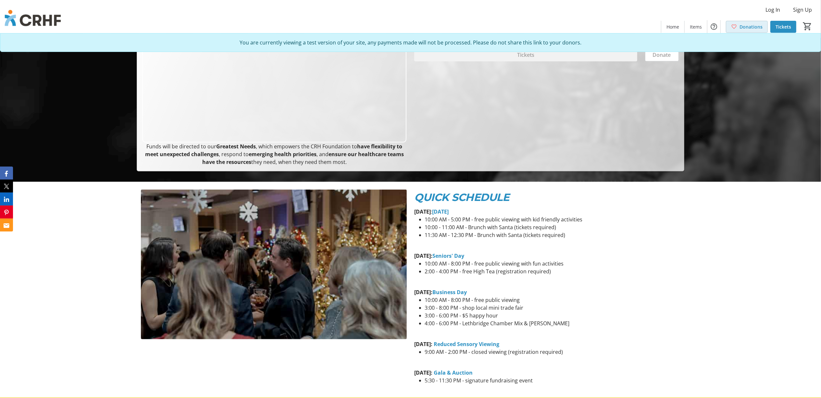 The height and width of the screenshot is (398, 821). Describe the element at coordinates (552, 308) in the screenshot. I see `li: 3:00 - 8:00 PM - shop local mini trade fair` at that location.